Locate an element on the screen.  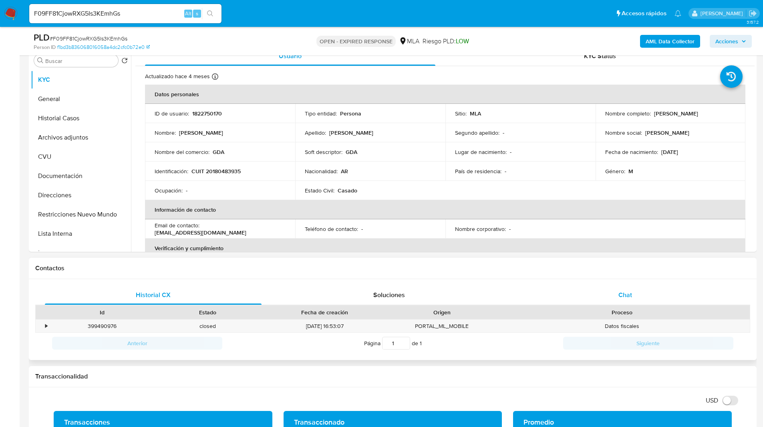
a: Notificaciones is located at coordinates (678, 13).